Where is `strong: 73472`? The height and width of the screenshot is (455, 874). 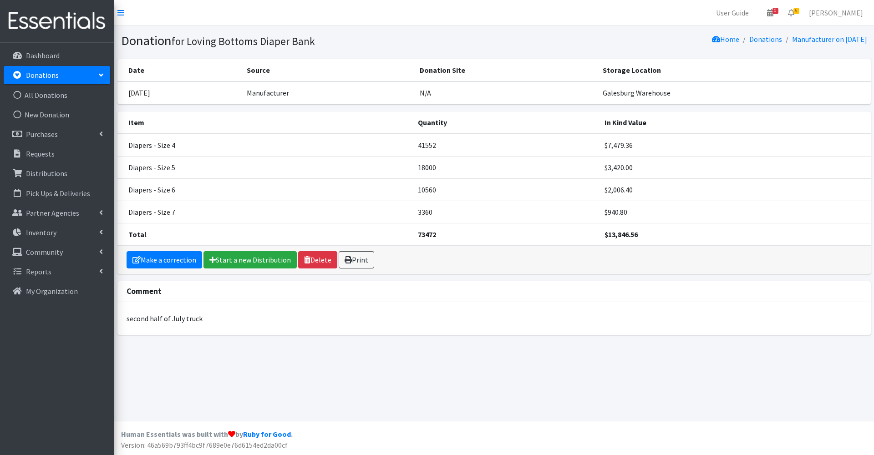
strong: 73472 is located at coordinates (427, 234).